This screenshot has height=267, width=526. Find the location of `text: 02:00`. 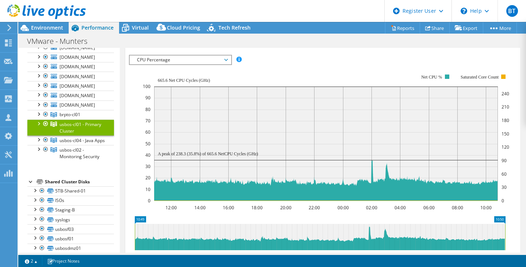

text: 02:00 is located at coordinates (372, 208).